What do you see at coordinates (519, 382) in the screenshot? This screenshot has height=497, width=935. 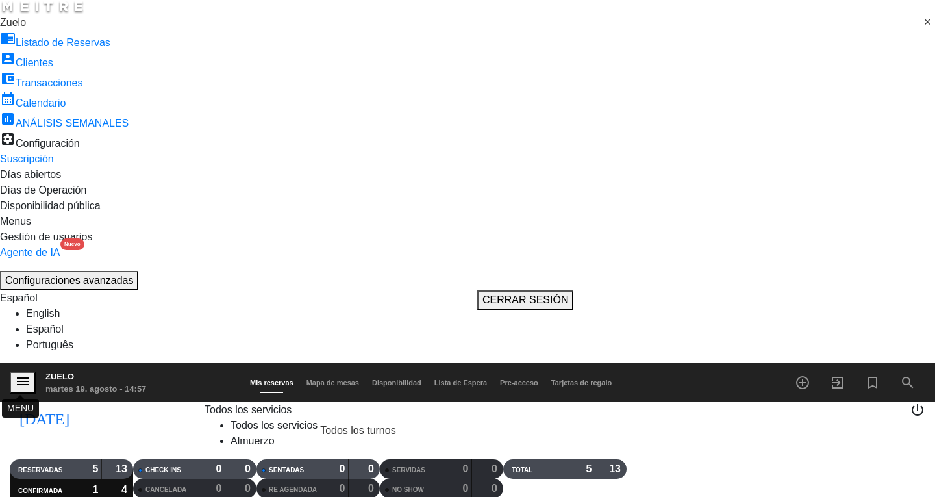 I see `span: Pre-acceso` at bounding box center [519, 382].